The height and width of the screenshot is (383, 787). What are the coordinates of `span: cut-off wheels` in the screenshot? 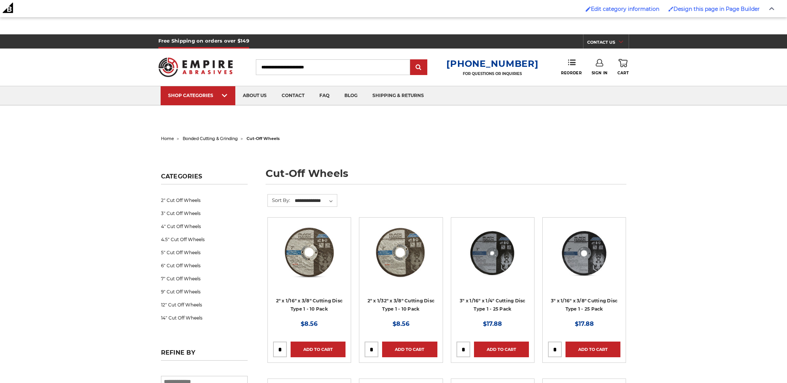 It's located at (263, 139).